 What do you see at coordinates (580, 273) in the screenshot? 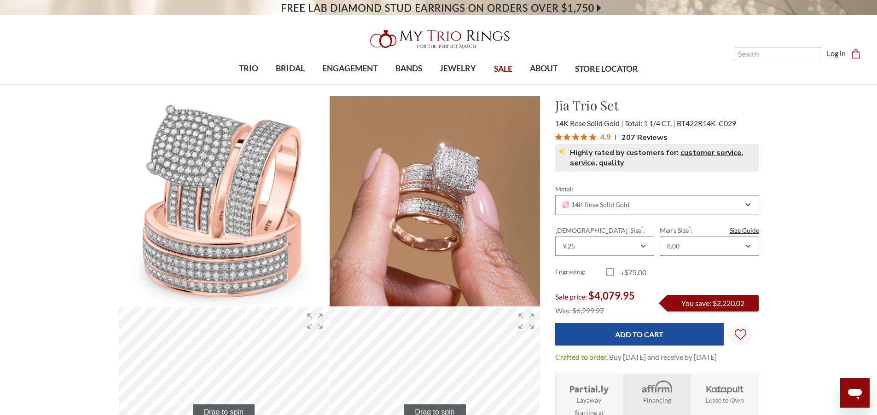
I see `label: Engraving:` at bounding box center [580, 273].